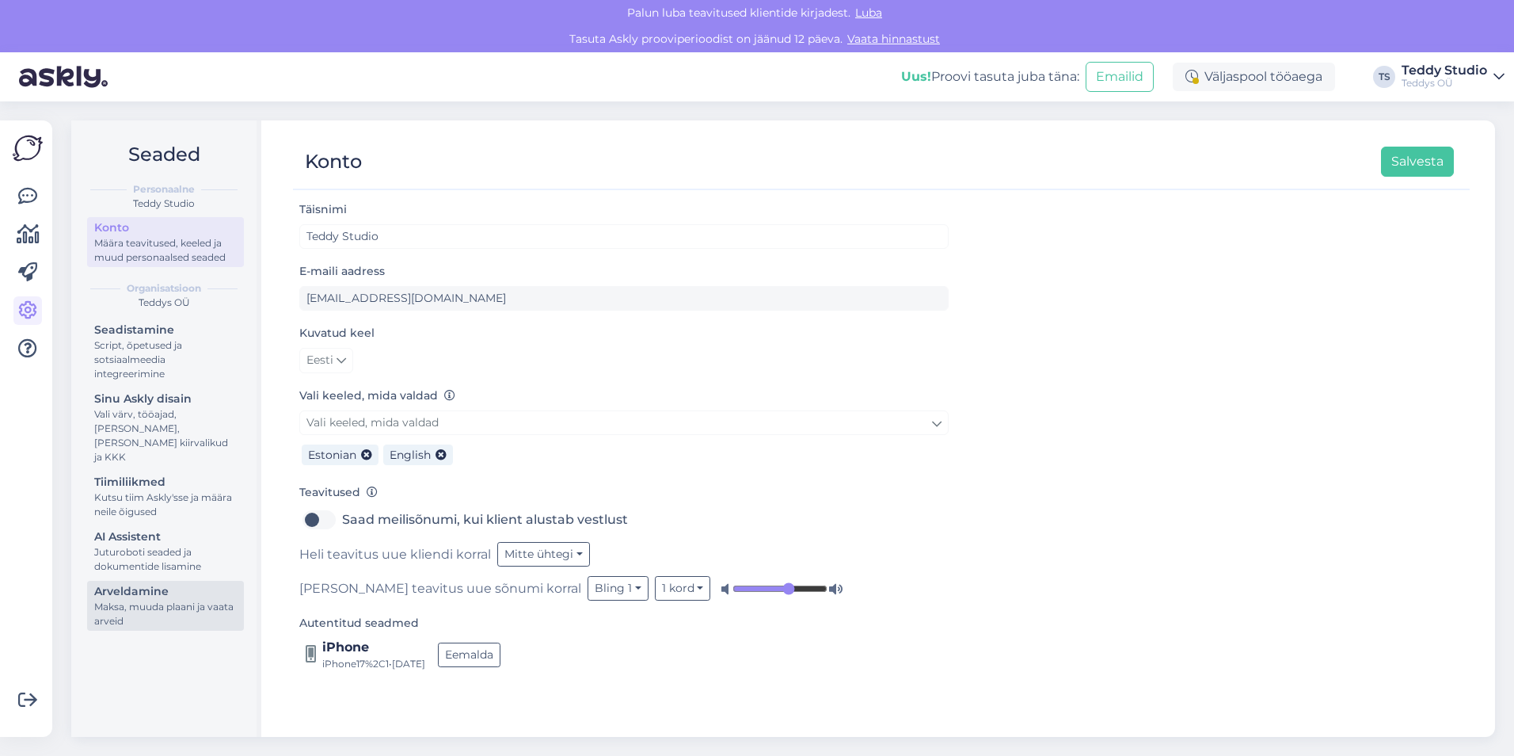 This screenshot has height=756, width=1514. Describe the element at coordinates (337, 333) in the screenshot. I see `label: Kuvatud keel` at that location.